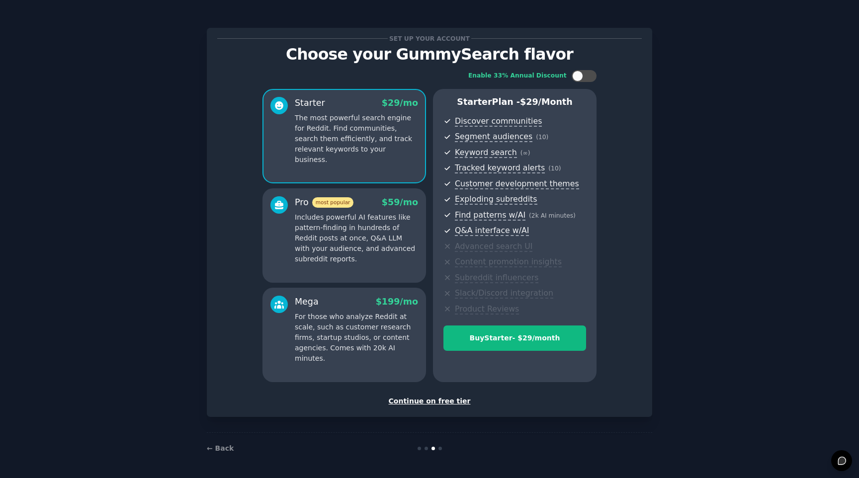 The width and height of the screenshot is (859, 478). Describe the element at coordinates (504, 293) in the screenshot. I see `span: Slack/Discord integration` at that location.